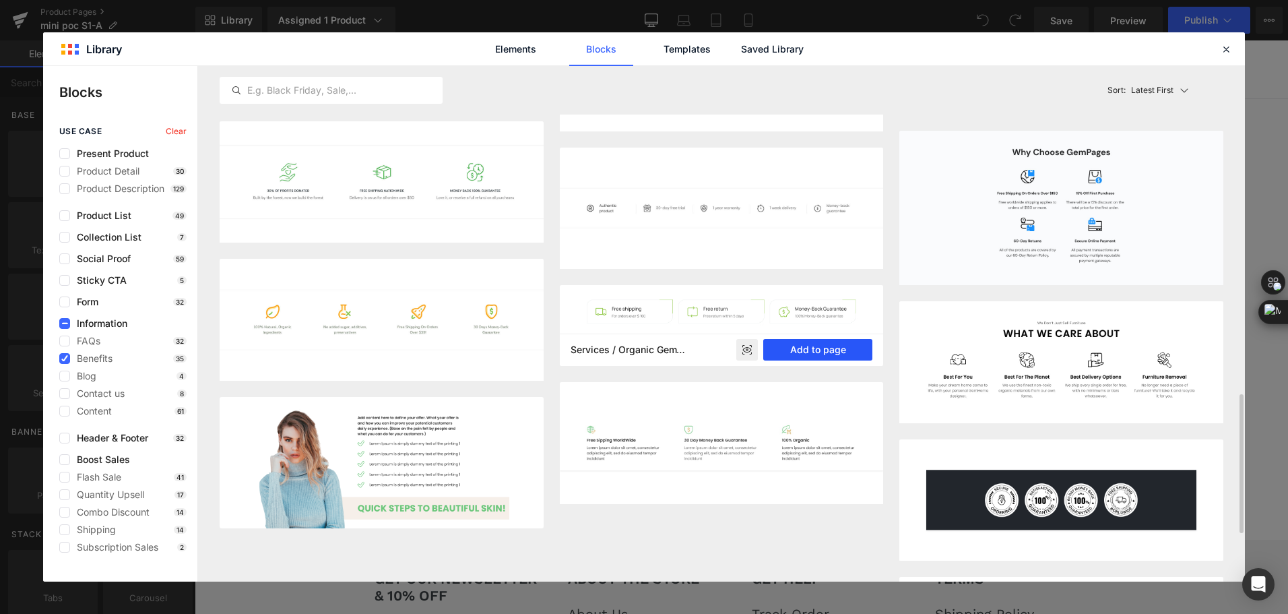 The image size is (1288, 614). Describe the element at coordinates (176, 131) in the screenshot. I see `span: Clear` at that location.